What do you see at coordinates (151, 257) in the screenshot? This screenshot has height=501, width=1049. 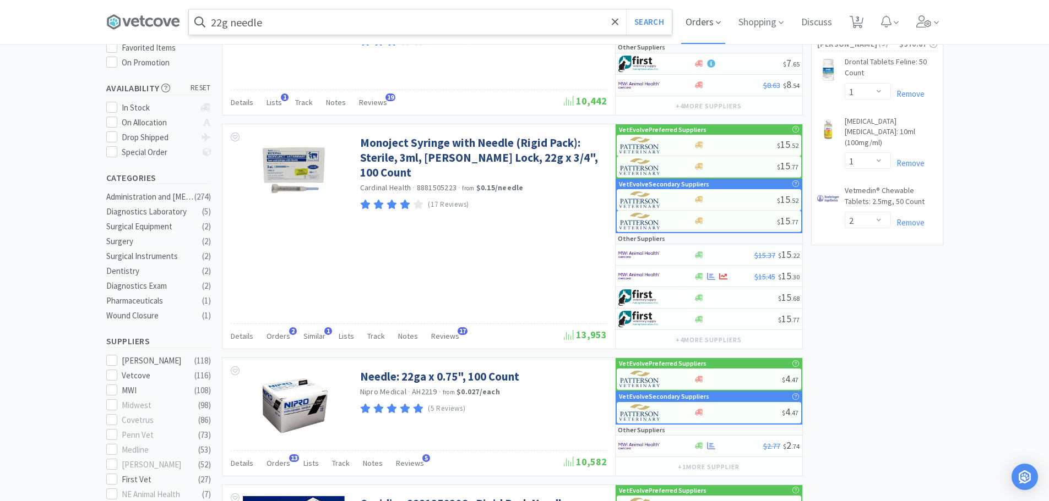 I see `div: Surgical Instruments` at bounding box center [151, 257].